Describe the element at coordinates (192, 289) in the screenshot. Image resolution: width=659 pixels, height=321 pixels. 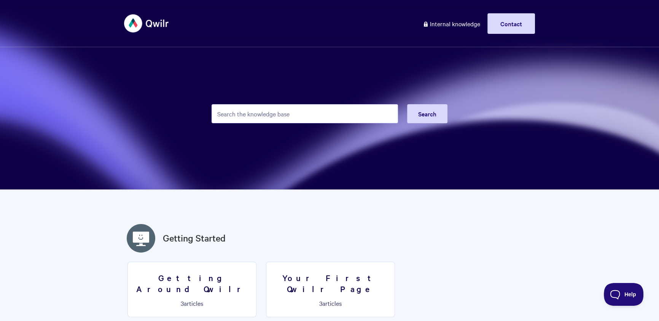
I see `a: Getting Around Qwilr 3articles` at that location.